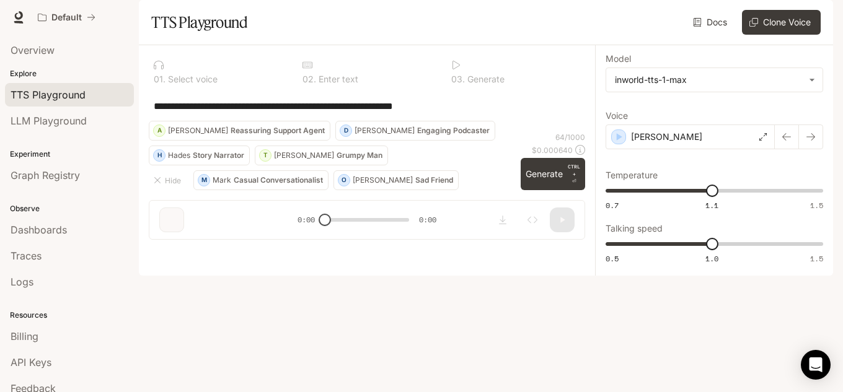 The image size is (843, 392). Describe the element at coordinates (278, 180) in the screenshot. I see `p: Casual Conversationalist` at that location.